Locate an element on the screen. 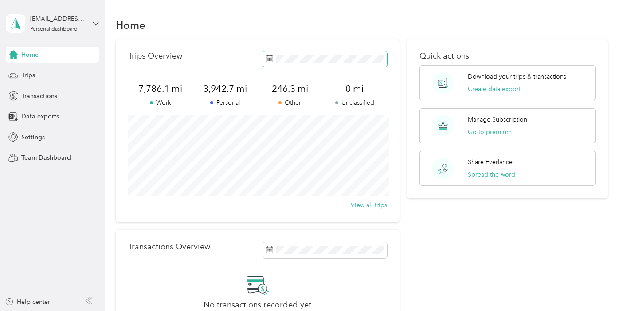 The image size is (623, 311). p: Manage Subscription is located at coordinates (498, 119).